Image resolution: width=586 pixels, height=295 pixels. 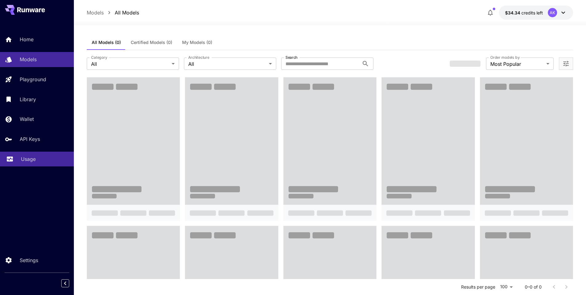 What do you see at coordinates (533, 287) in the screenshot?
I see `p: 0–0 of 0` at bounding box center [533, 287].